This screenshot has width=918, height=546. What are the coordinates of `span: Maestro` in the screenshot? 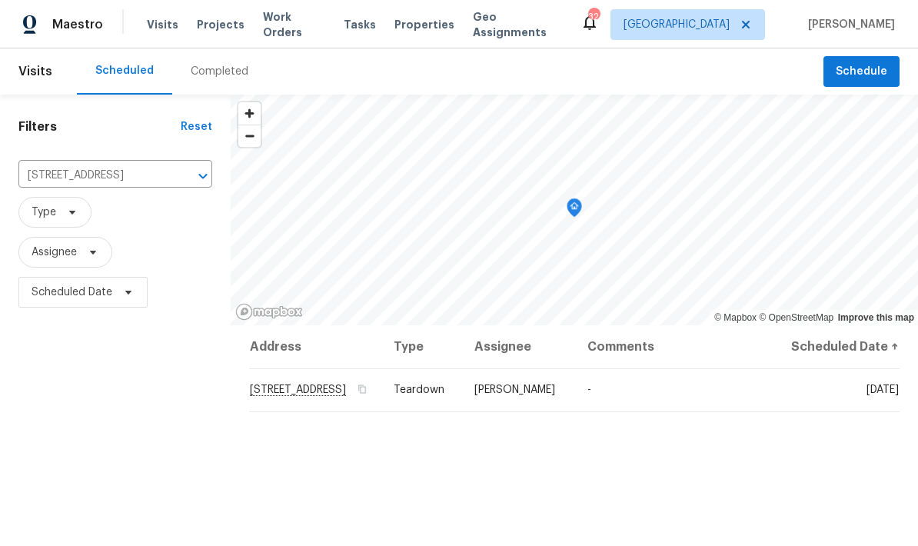 It's located at (78, 25).